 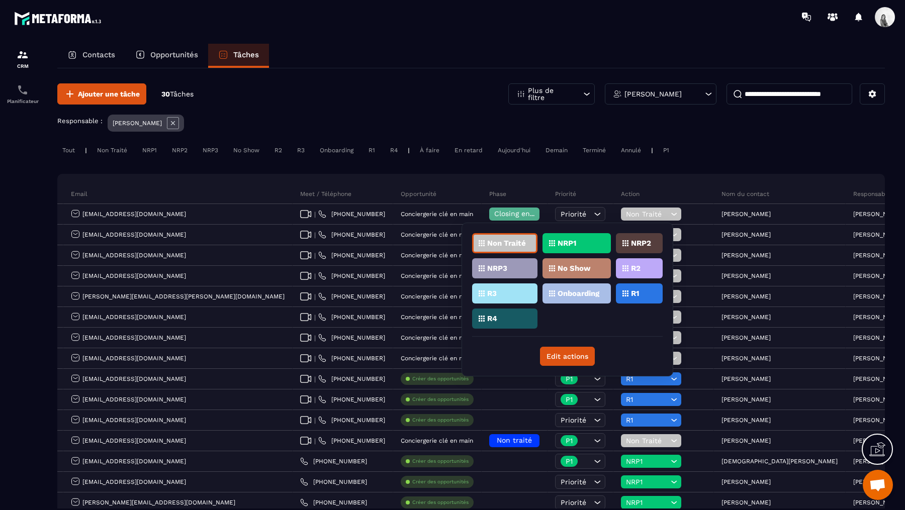 What do you see at coordinates (23, 90) in the screenshot?
I see `img: scheduler` at bounding box center [23, 90].